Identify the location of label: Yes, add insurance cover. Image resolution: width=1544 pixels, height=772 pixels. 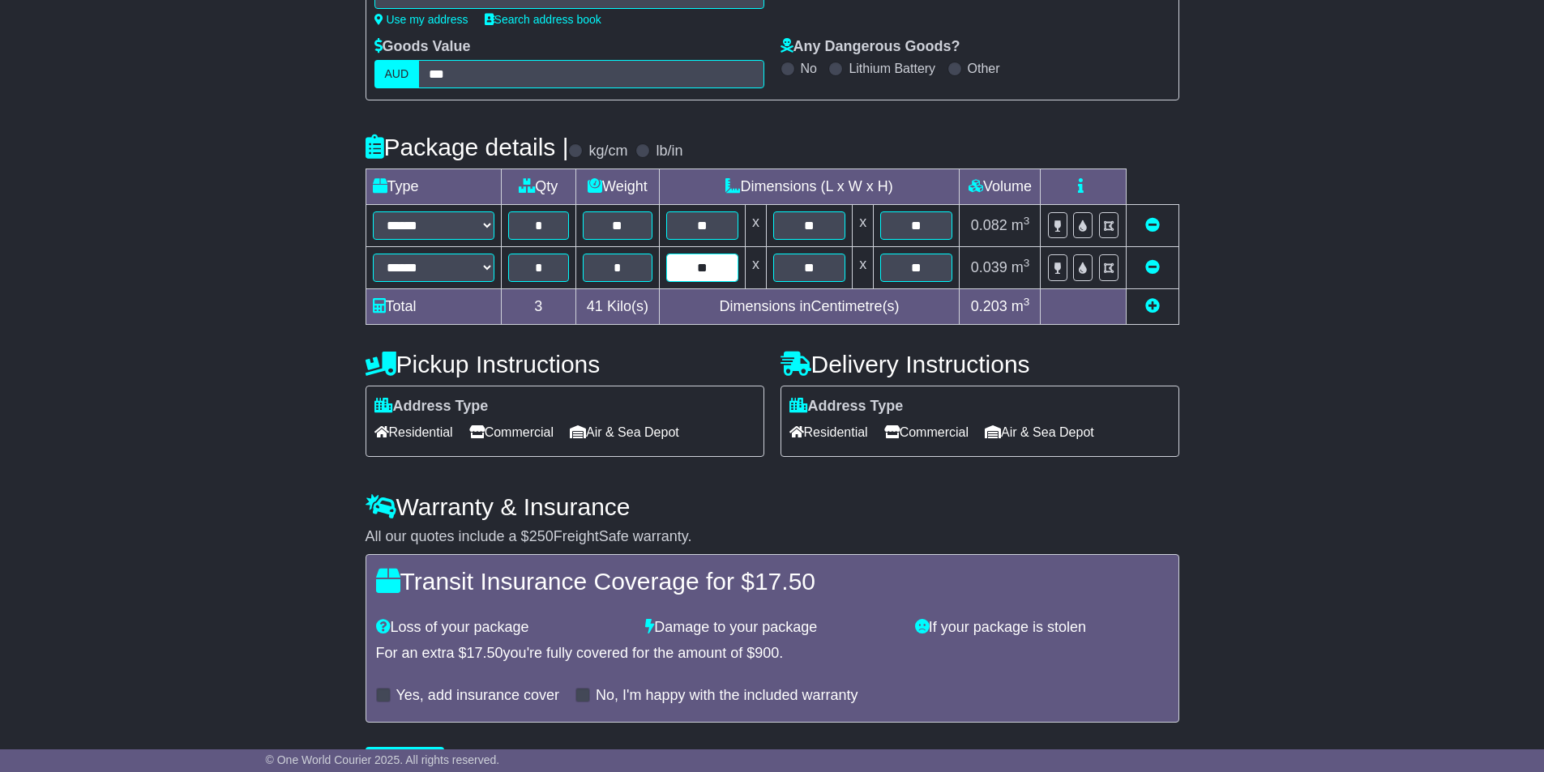
(477, 696).